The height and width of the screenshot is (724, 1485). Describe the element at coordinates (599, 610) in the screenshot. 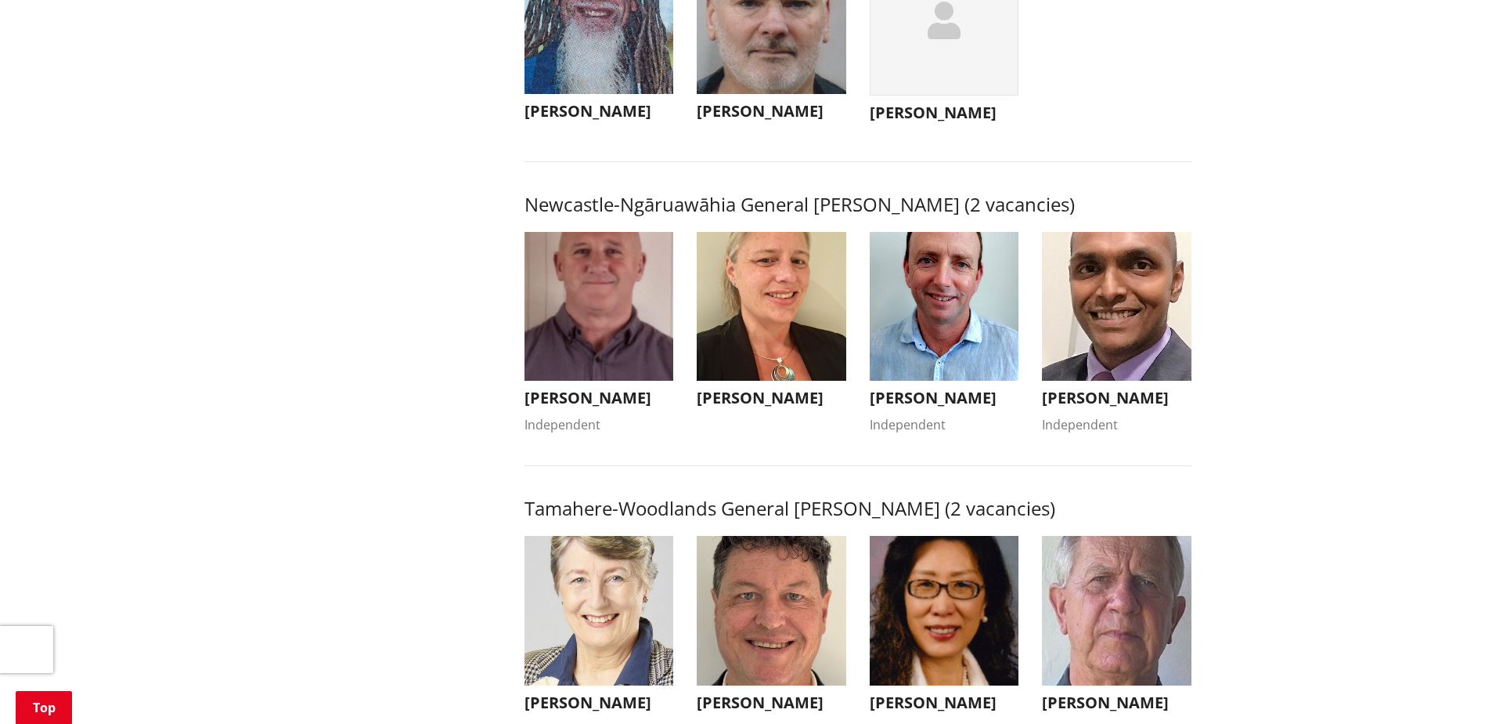

I see `img: WO-W-TW__BEAVIS_C__FeNcs` at that location.